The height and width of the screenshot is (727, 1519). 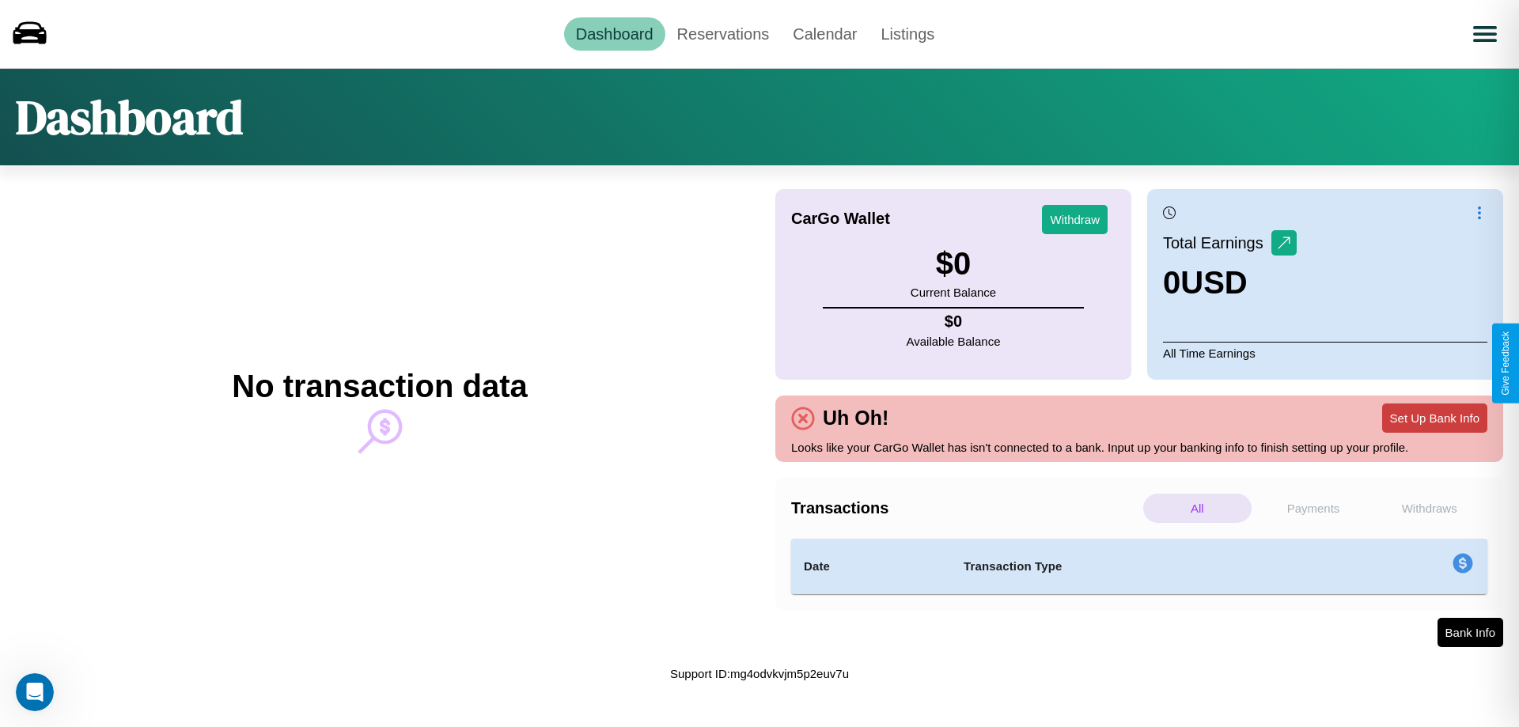 I want to click on div: Give Feedback, so click(x=1506, y=363).